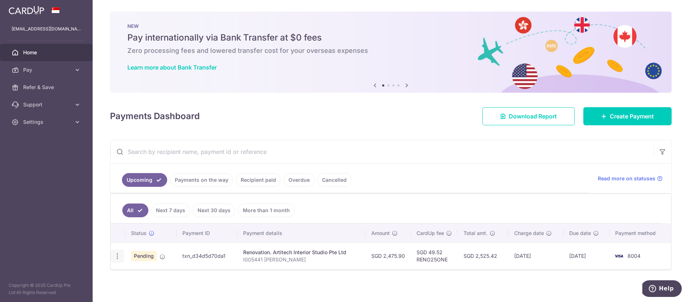  Describe the element at coordinates (47, 52) in the screenshot. I see `span: Home` at that location.